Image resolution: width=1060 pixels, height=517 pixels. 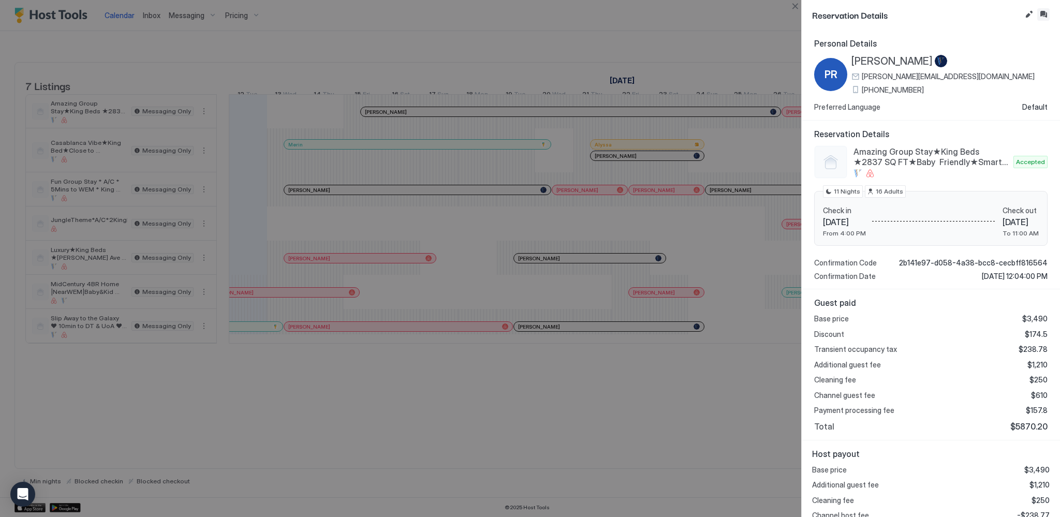 What do you see at coordinates (1021, 211) in the screenshot?
I see `span: Check out` at bounding box center [1021, 211].